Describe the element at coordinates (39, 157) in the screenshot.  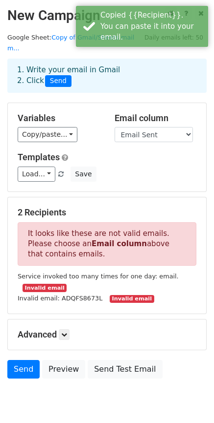
I see `a: Templates` at that location.